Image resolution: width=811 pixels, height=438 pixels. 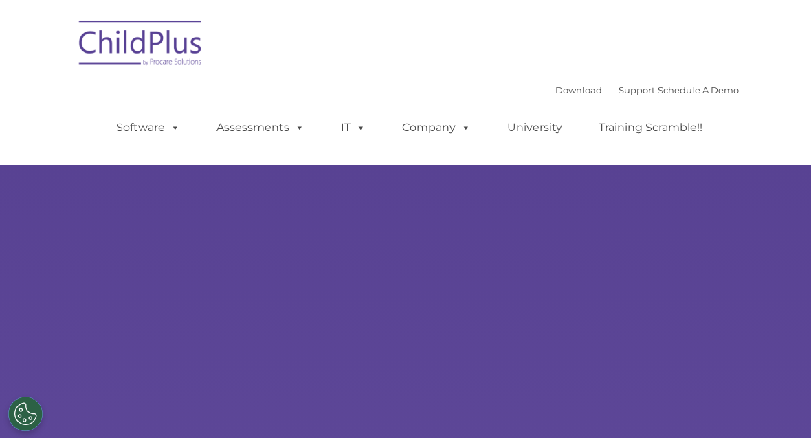 What do you see at coordinates (353, 128) in the screenshot?
I see `a: IT` at bounding box center [353, 128].